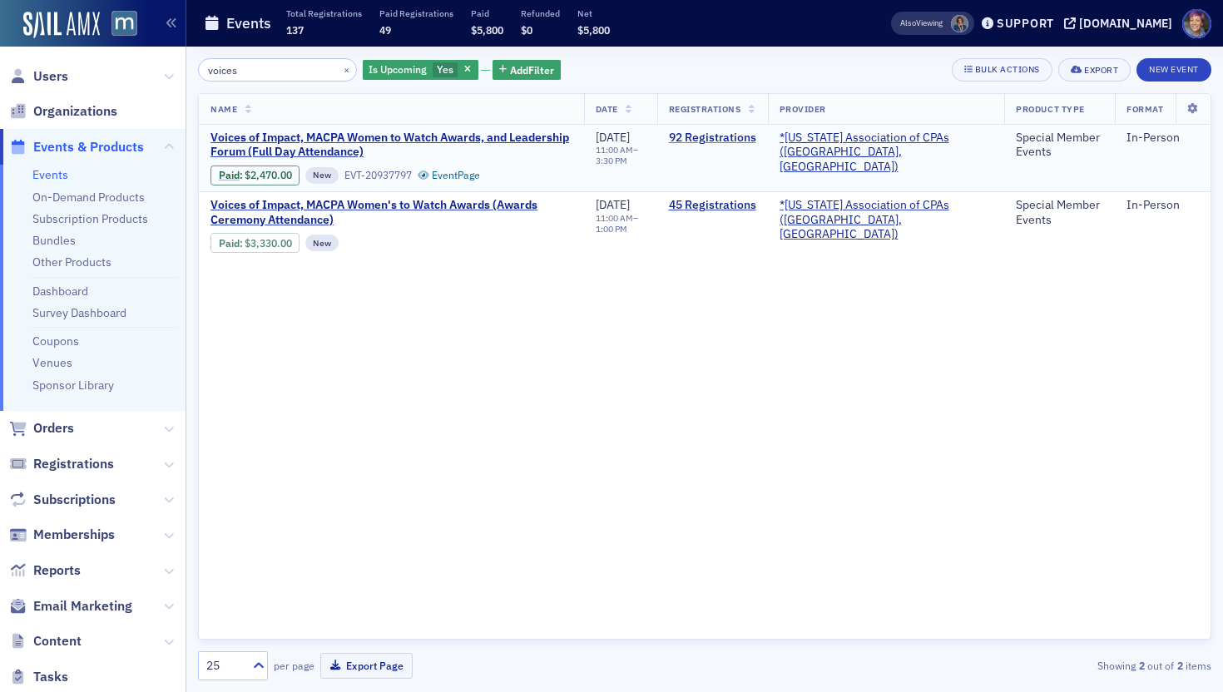 Image resolution: width=1223 pixels, height=692 pixels. Describe the element at coordinates (57, 571) in the screenshot. I see `span: Reports` at that location.